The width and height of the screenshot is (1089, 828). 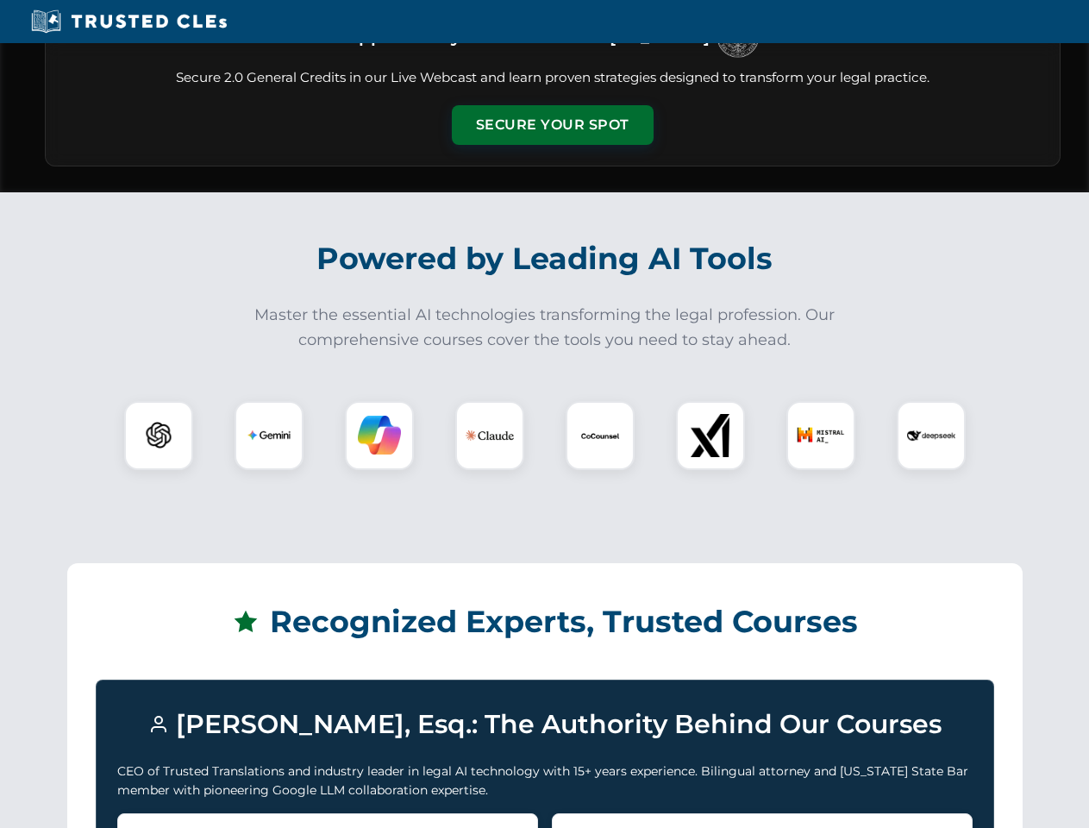 What do you see at coordinates (159, 435) in the screenshot?
I see `img: ChatGPT Logo` at bounding box center [159, 435].